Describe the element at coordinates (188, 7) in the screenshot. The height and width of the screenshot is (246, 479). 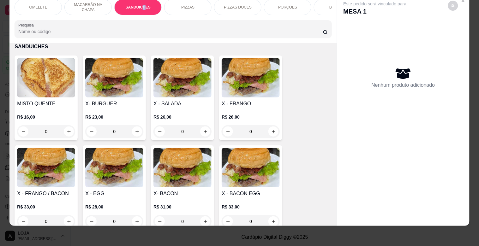
I see `p: PIZZAS` at that location.